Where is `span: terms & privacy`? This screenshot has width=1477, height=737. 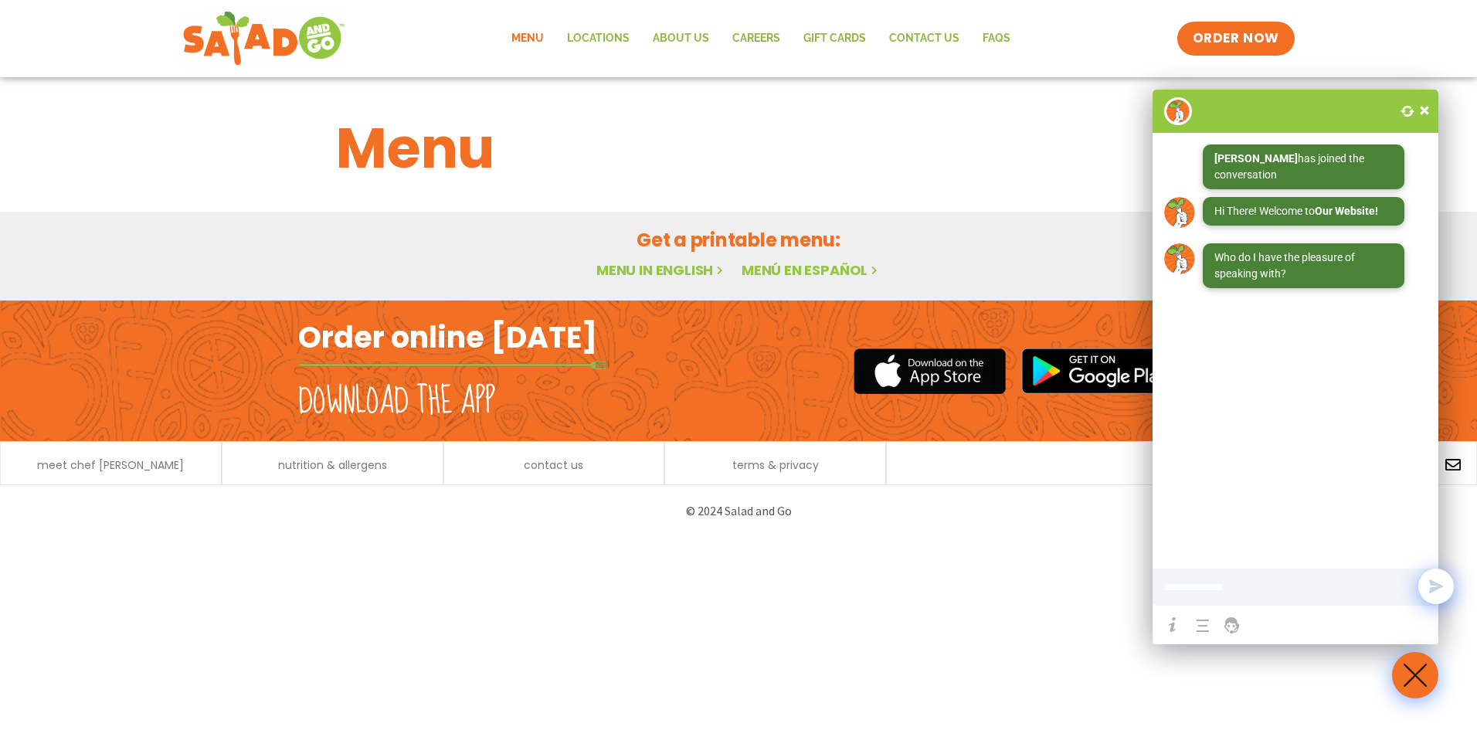
span: terms & privacy is located at coordinates (776, 465).